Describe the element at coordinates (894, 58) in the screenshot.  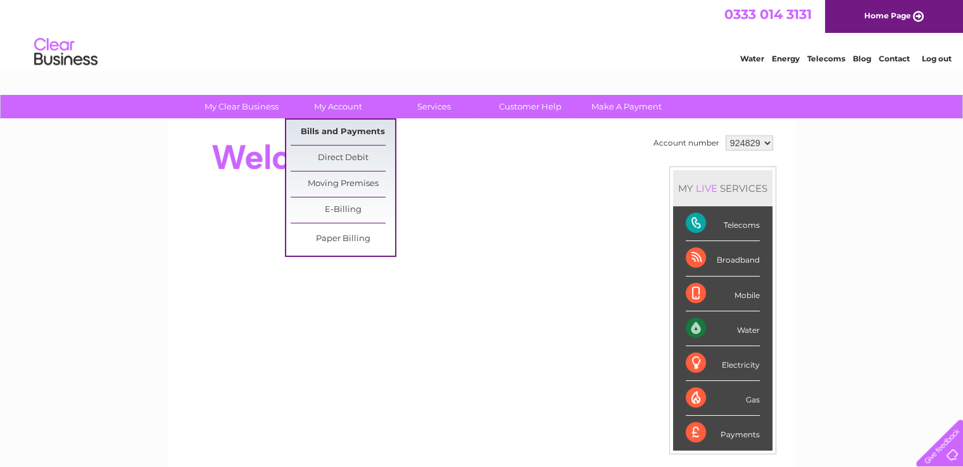
I see `a: Contact` at that location.